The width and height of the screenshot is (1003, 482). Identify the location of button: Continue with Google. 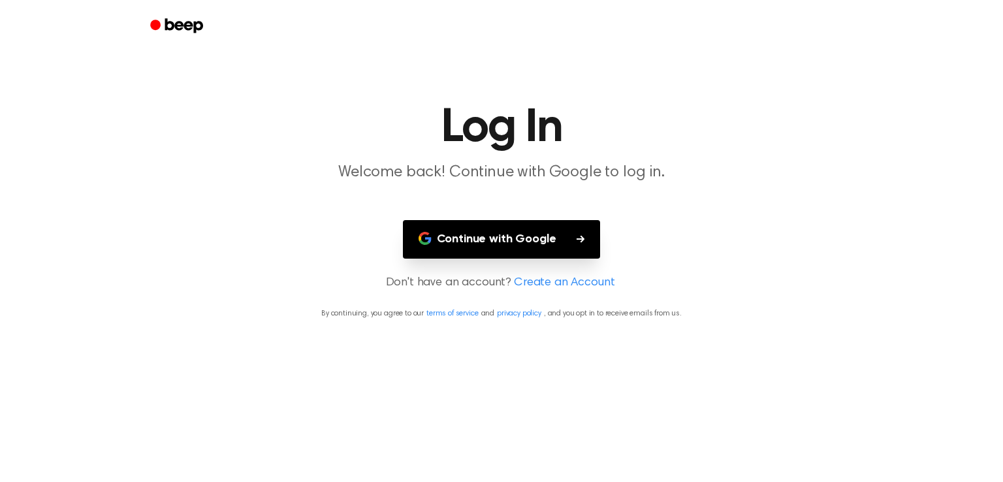
(501, 239).